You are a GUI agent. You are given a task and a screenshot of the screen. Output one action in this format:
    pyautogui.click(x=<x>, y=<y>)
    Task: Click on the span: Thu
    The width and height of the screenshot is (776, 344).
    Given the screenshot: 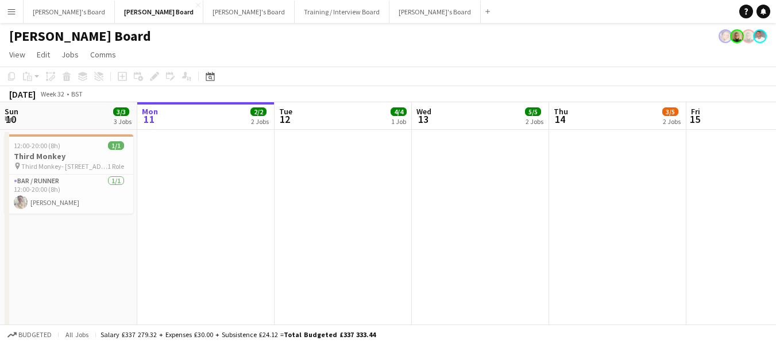 What is the action you would take?
    pyautogui.click(x=561, y=111)
    